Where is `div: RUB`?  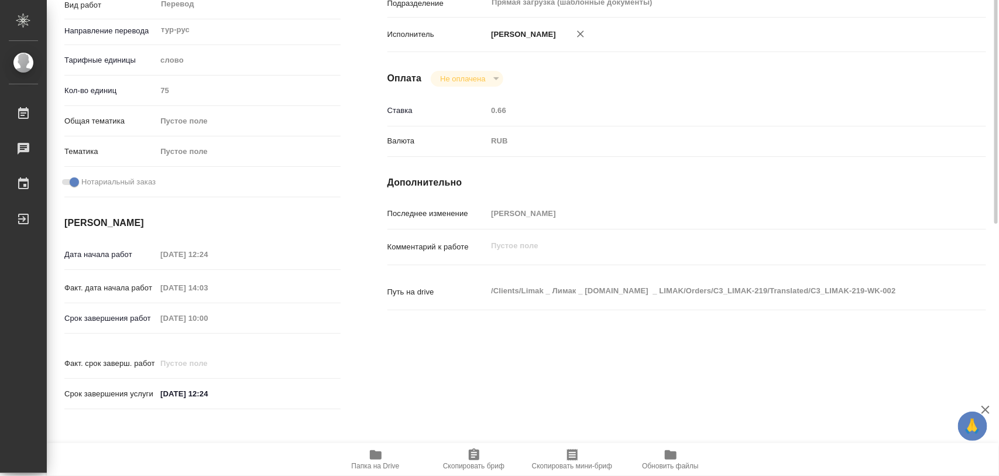
div: RUB is located at coordinates (711, 141).